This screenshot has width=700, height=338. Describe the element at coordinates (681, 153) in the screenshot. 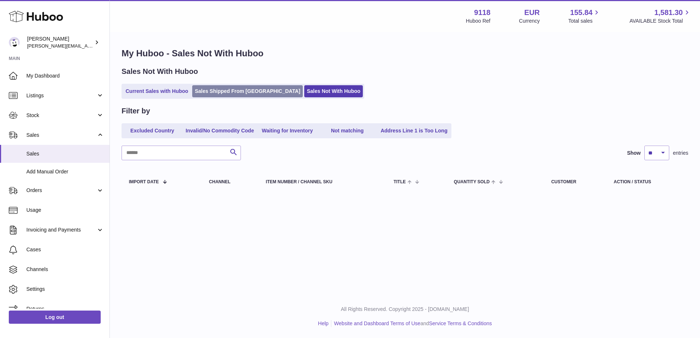

I see `span: entries` at that location.